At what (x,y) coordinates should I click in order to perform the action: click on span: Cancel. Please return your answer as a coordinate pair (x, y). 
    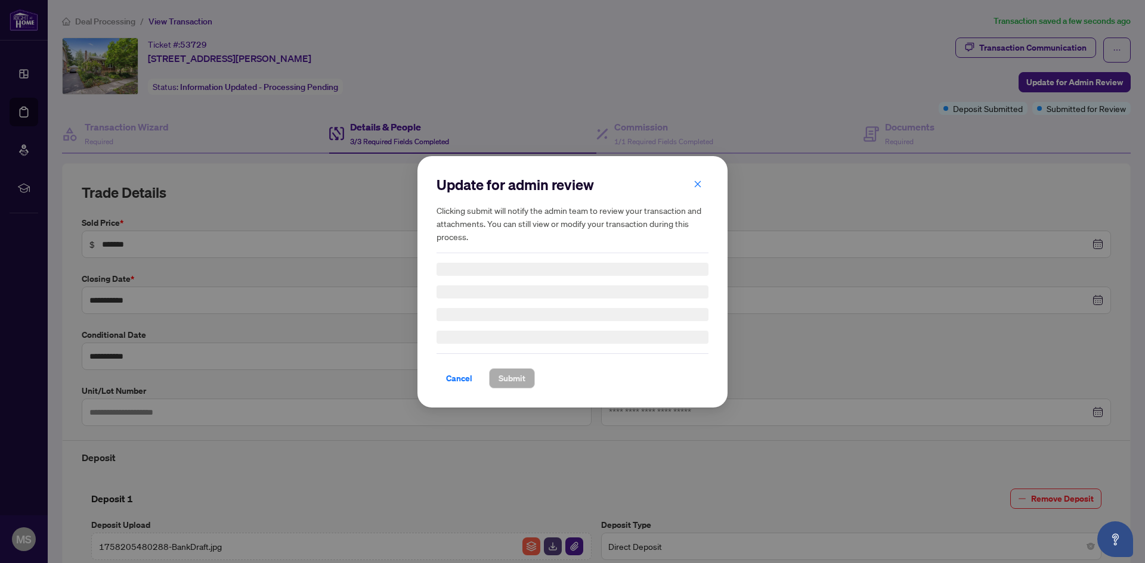
    Looking at the image, I should click on (459, 379).